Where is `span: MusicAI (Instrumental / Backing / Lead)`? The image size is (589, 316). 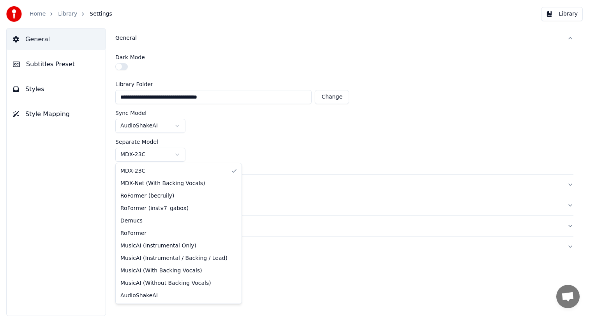
span: MusicAI (Instrumental / Backing / Lead) is located at coordinates (174, 258).